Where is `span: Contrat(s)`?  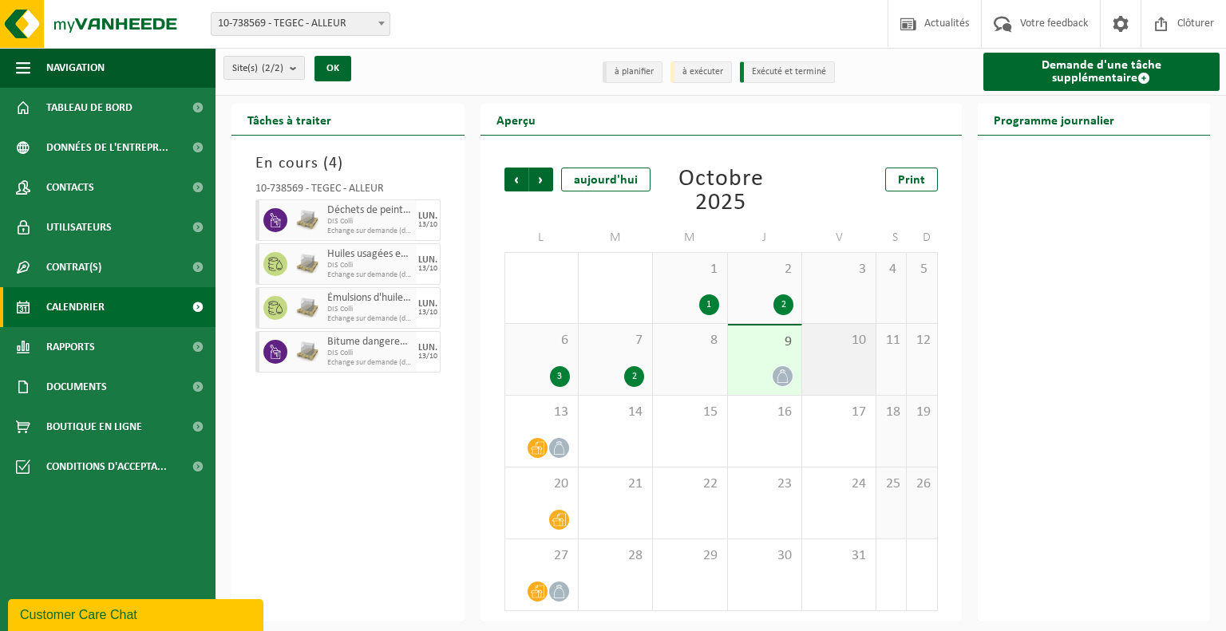 span: Contrat(s) is located at coordinates (73, 267).